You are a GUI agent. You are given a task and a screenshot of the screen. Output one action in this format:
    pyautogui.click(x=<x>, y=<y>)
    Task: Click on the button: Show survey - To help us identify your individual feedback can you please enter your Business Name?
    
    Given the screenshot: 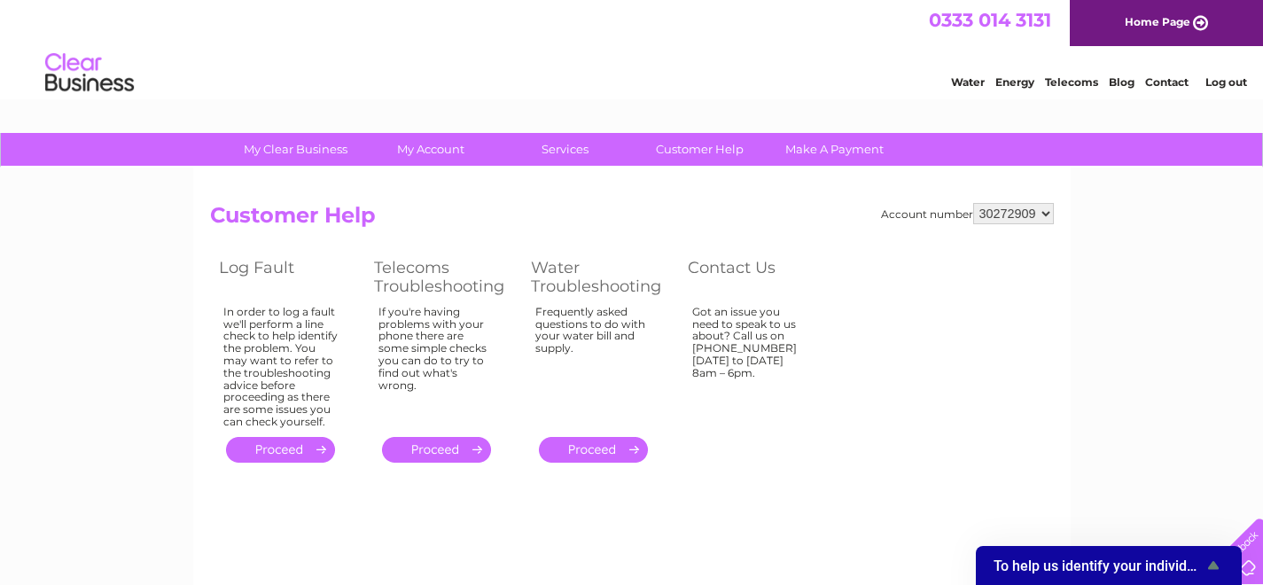 What is the action you would take?
    pyautogui.click(x=1109, y=565)
    